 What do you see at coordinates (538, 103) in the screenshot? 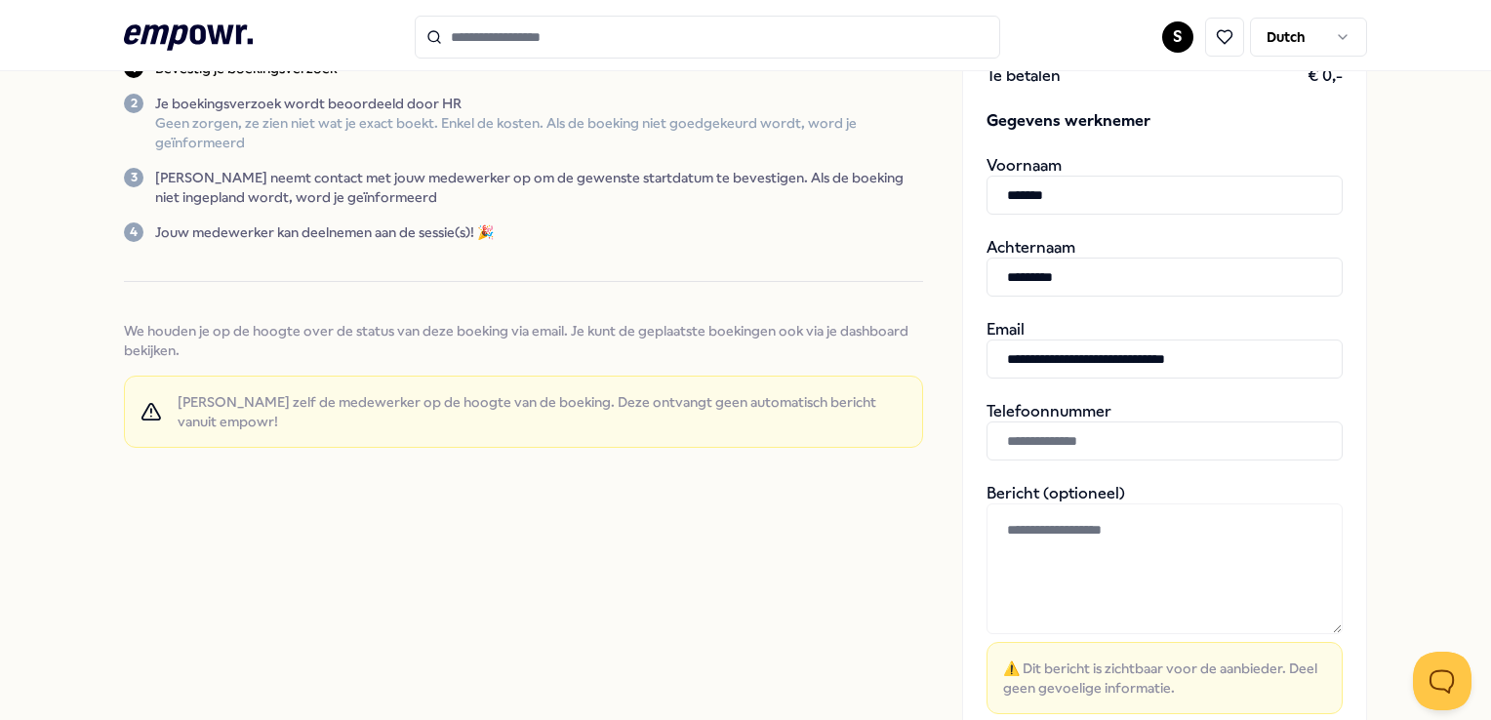
I see `p: Je boekingsverzoek wordt beoordeeld door HR` at bounding box center [538, 103].